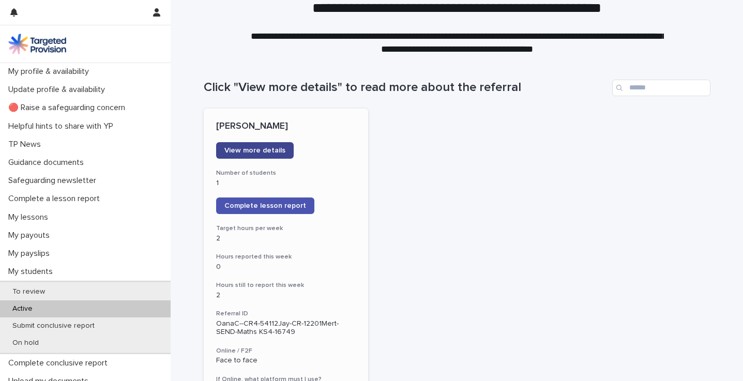 The height and width of the screenshot is (381, 743). What do you see at coordinates (28, 292) in the screenshot?
I see `p: To review` at bounding box center [28, 292].